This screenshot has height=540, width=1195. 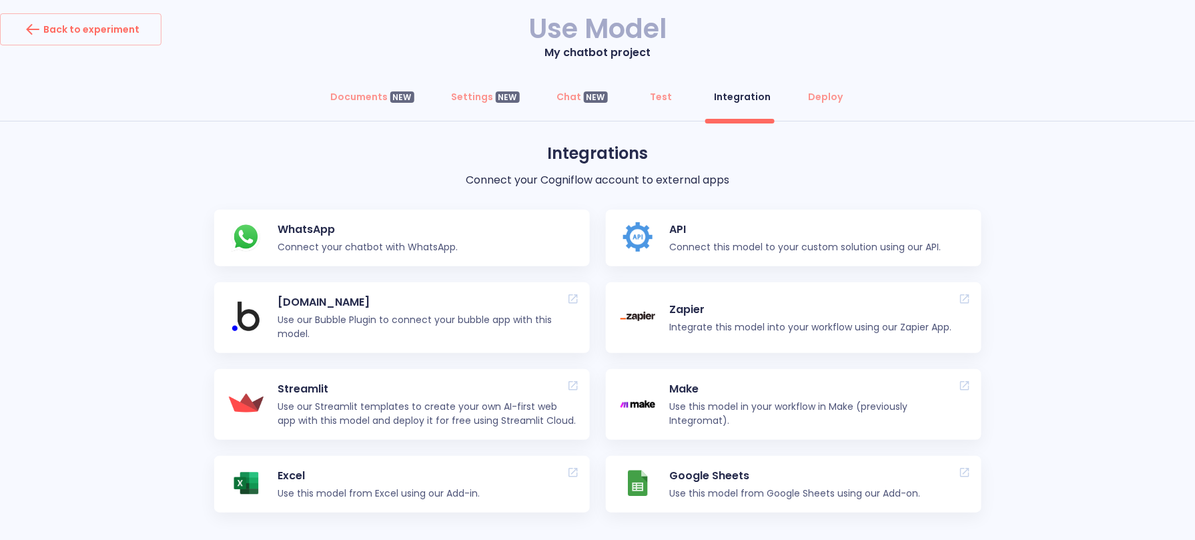 What do you see at coordinates (246, 403) in the screenshot?
I see `img: Streamlit` at bounding box center [246, 403].